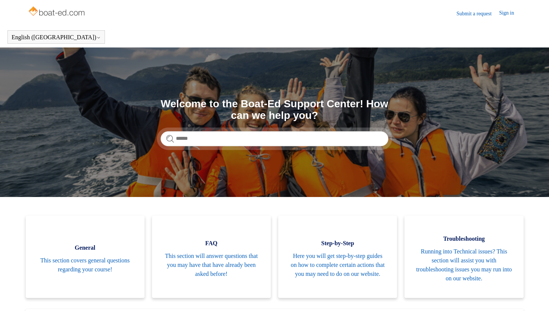 The image size is (549, 311). What do you see at coordinates (57, 12) in the screenshot?
I see `img: Boat-Ed Help Center home page` at bounding box center [57, 12].